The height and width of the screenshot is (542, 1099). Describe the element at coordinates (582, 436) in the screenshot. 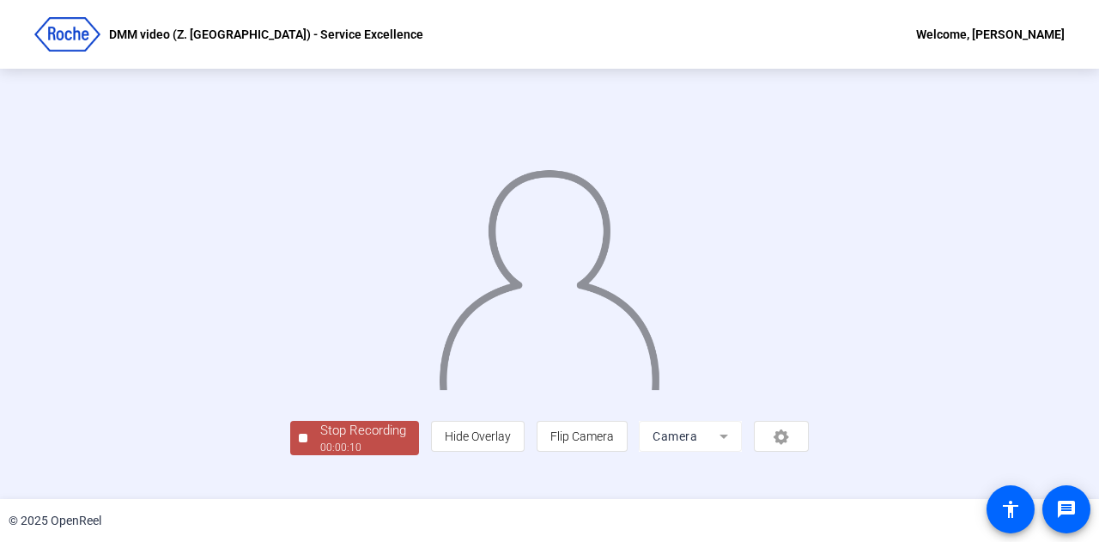

I see `button: Flip Camera` at that location.